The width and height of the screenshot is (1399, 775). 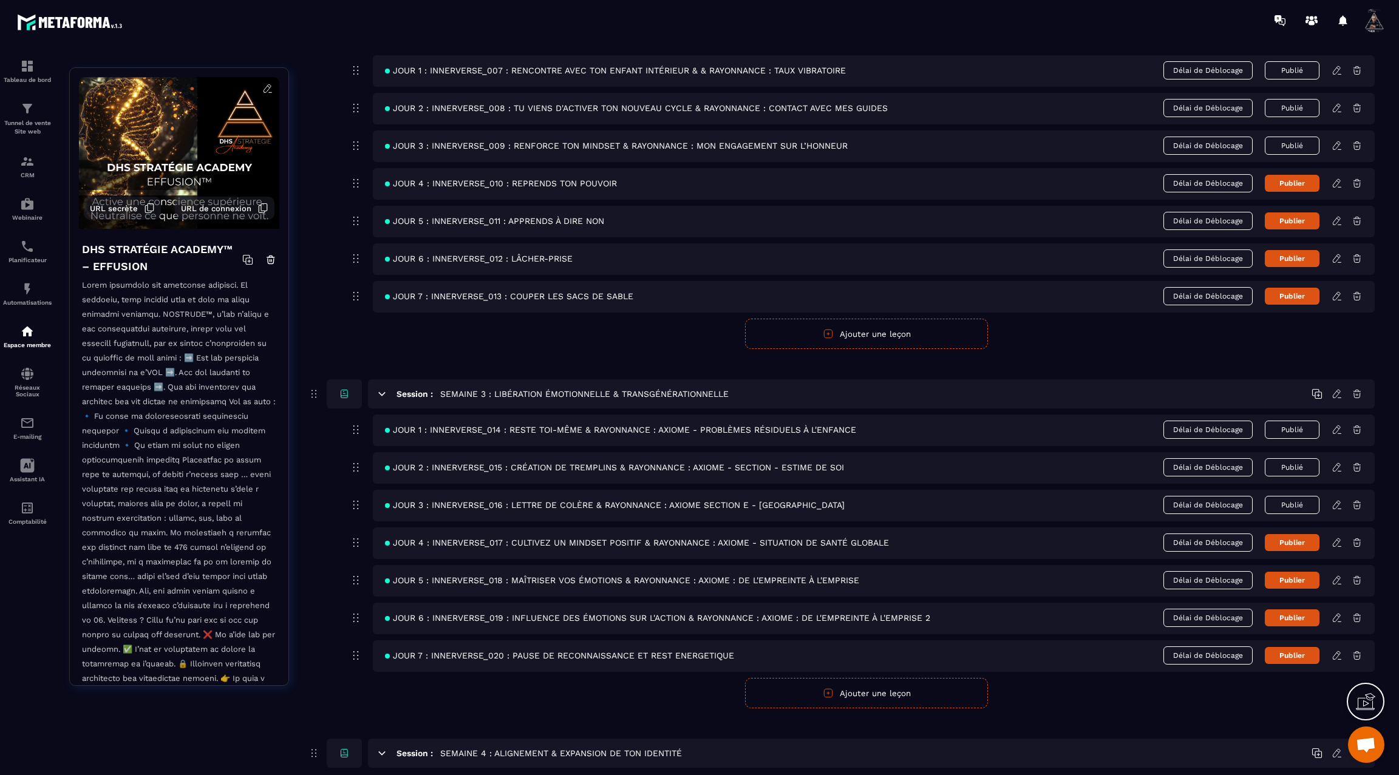 I want to click on img: social-network, so click(x=27, y=374).